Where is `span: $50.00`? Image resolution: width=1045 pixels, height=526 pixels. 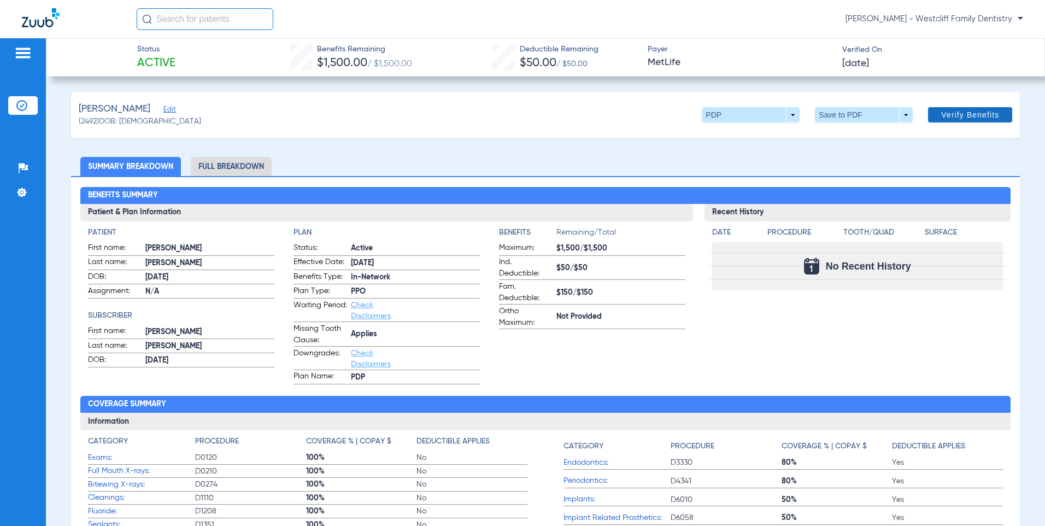 span: $50.00 is located at coordinates (538, 63).